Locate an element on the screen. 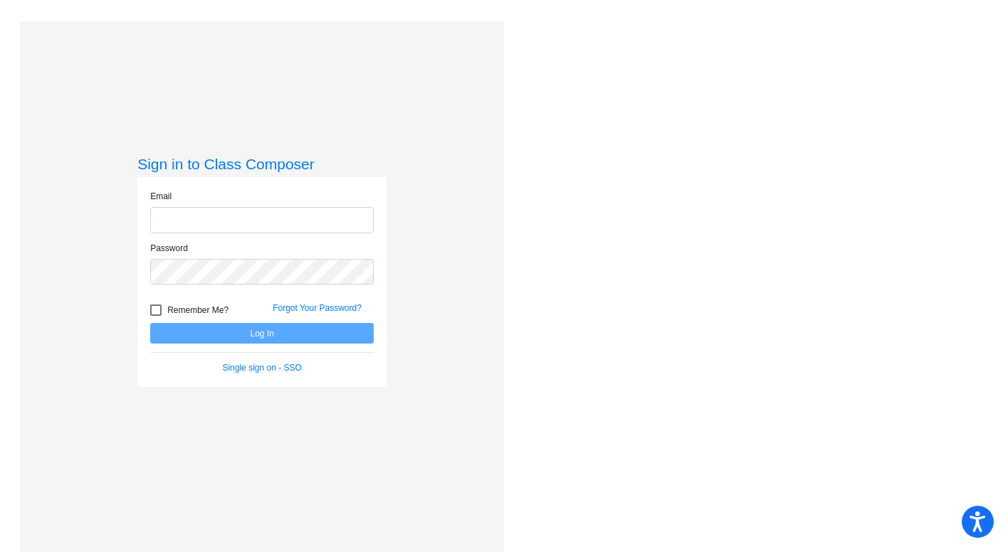 This screenshot has width=1008, height=552. h3: Sign in to Class Composer is located at coordinates (262, 164).